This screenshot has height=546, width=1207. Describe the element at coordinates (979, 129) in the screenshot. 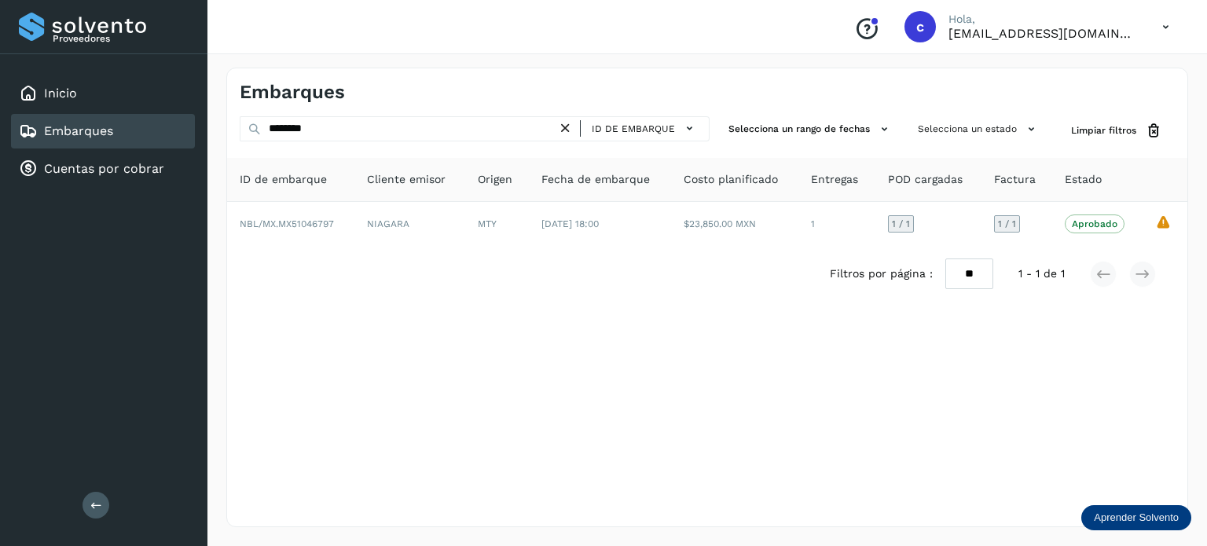

I see `button: Selecciona un estado` at that location.